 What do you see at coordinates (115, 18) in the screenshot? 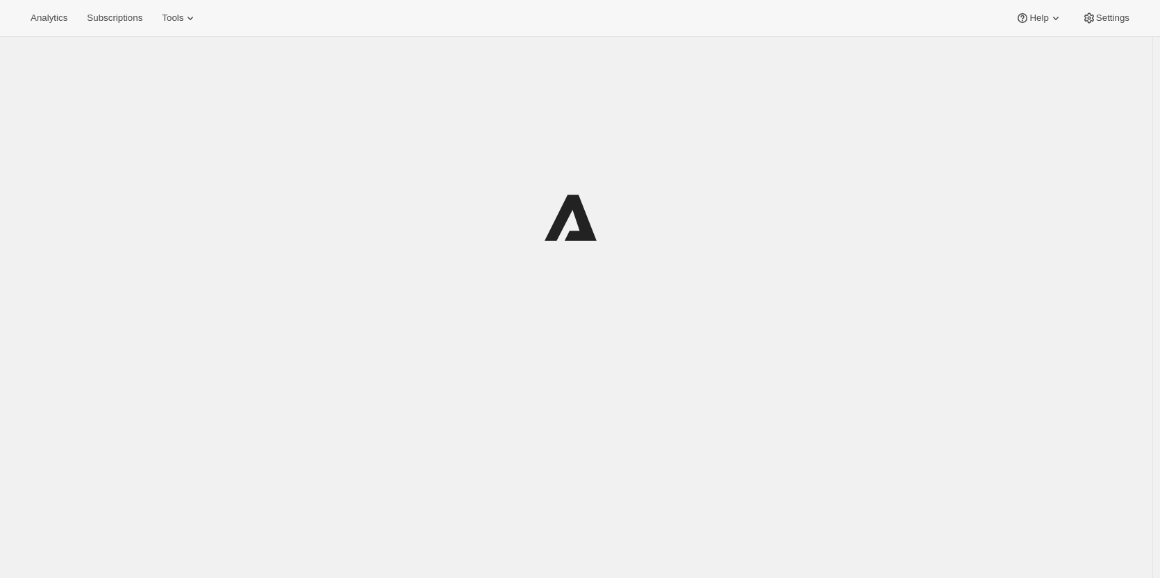
I see `button: Subscriptions` at bounding box center [115, 18].